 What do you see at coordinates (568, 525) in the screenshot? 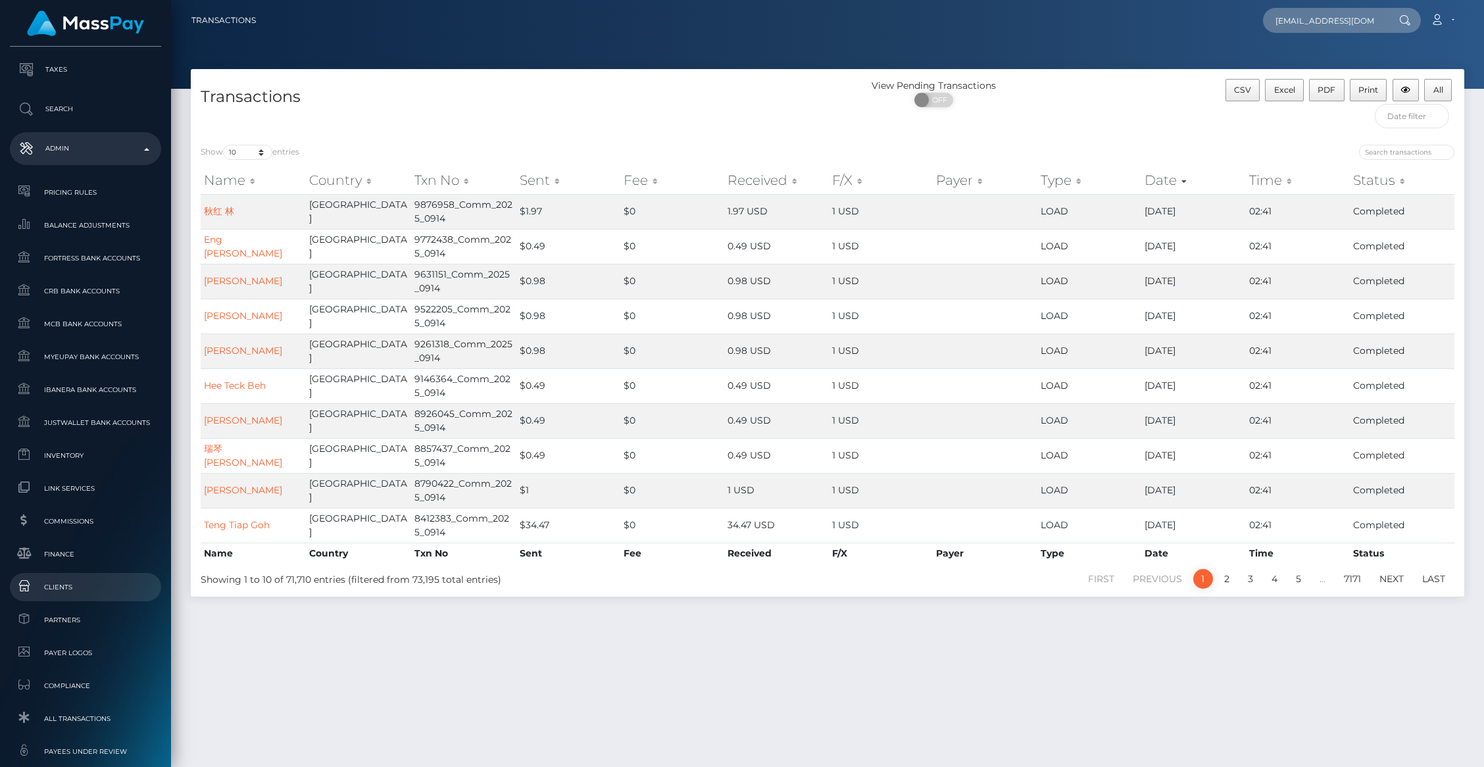
I see `td: $34.47` at bounding box center [568, 525].